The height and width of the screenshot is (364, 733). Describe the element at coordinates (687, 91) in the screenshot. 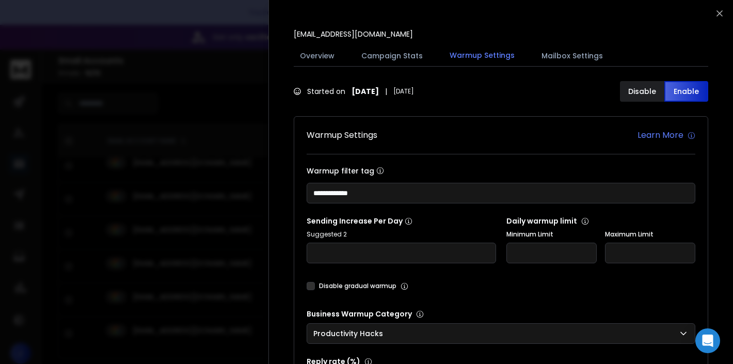

I see `button: Enable` at that location.